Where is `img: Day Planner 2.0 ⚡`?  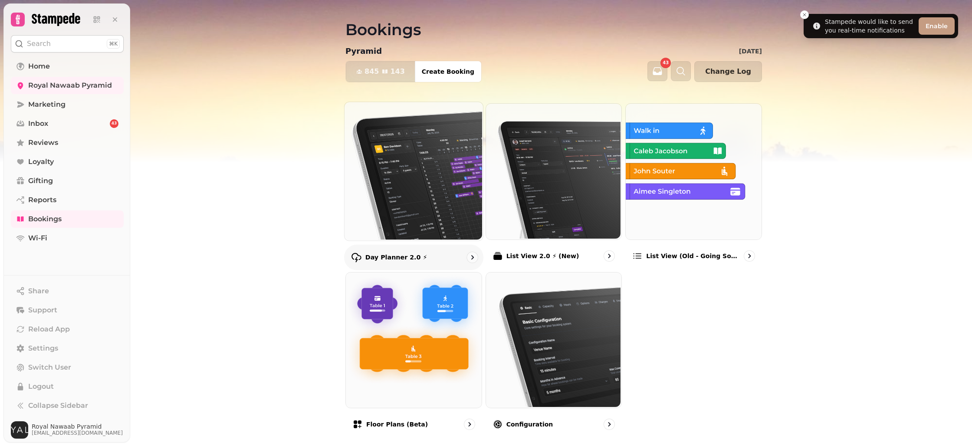
img: Day Planner 2.0 ⚡ is located at coordinates (413, 170).